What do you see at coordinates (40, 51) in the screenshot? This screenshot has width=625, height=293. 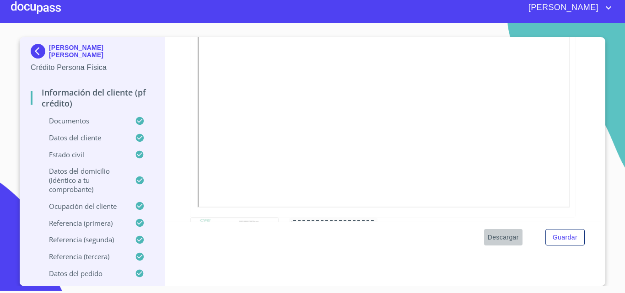 I see `img: Docupass spot blue` at bounding box center [40, 51].